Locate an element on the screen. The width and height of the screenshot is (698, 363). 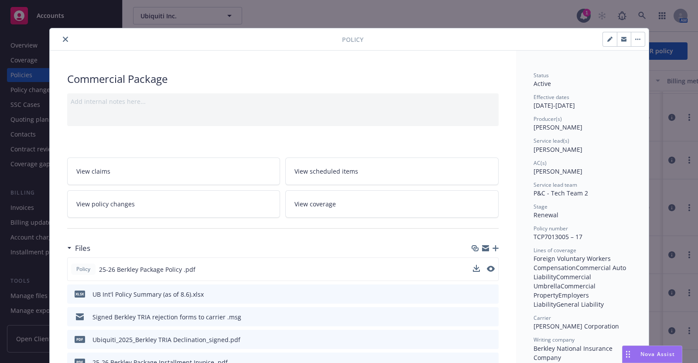
span: Stage is located at coordinates (540, 206).